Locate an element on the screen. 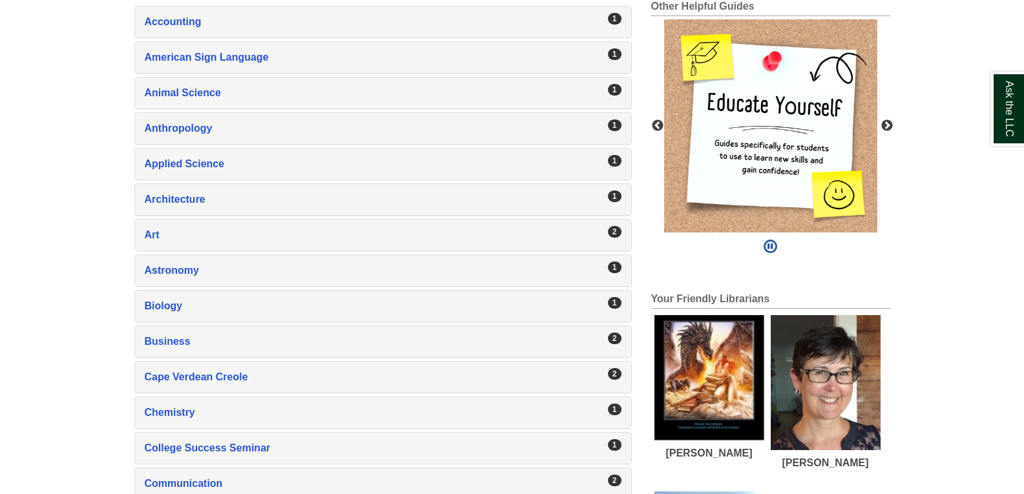  button: Previous is located at coordinates (658, 126).